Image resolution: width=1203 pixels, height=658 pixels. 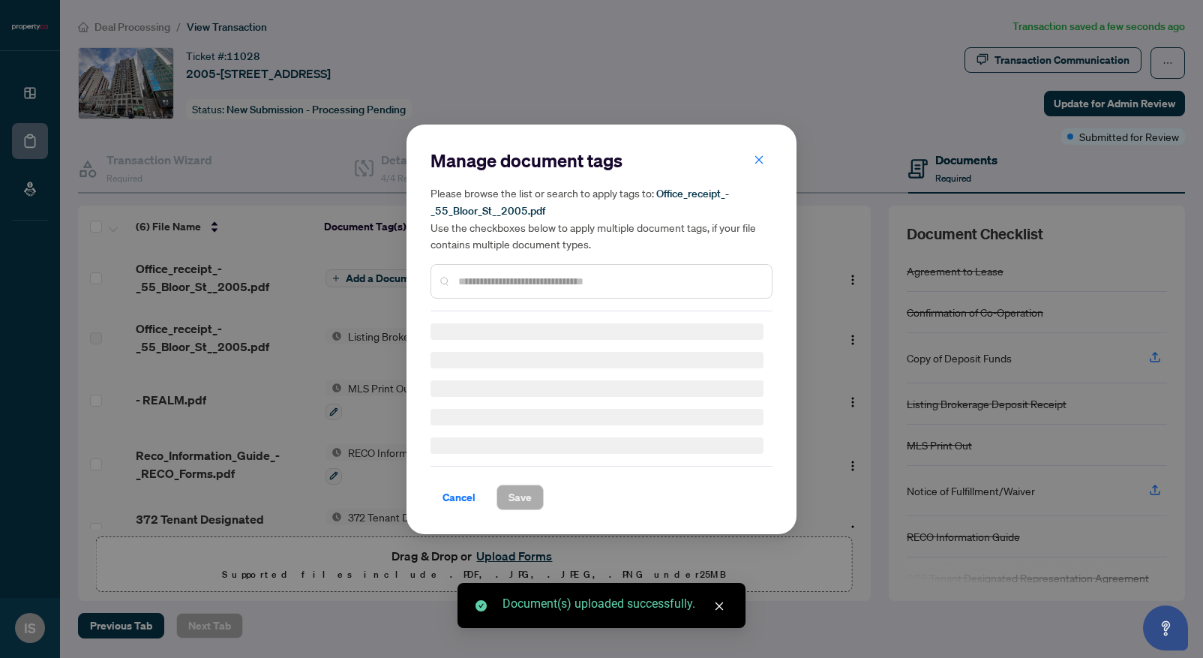 What do you see at coordinates (481, 605) in the screenshot?
I see `span: check-circle` at bounding box center [481, 605].